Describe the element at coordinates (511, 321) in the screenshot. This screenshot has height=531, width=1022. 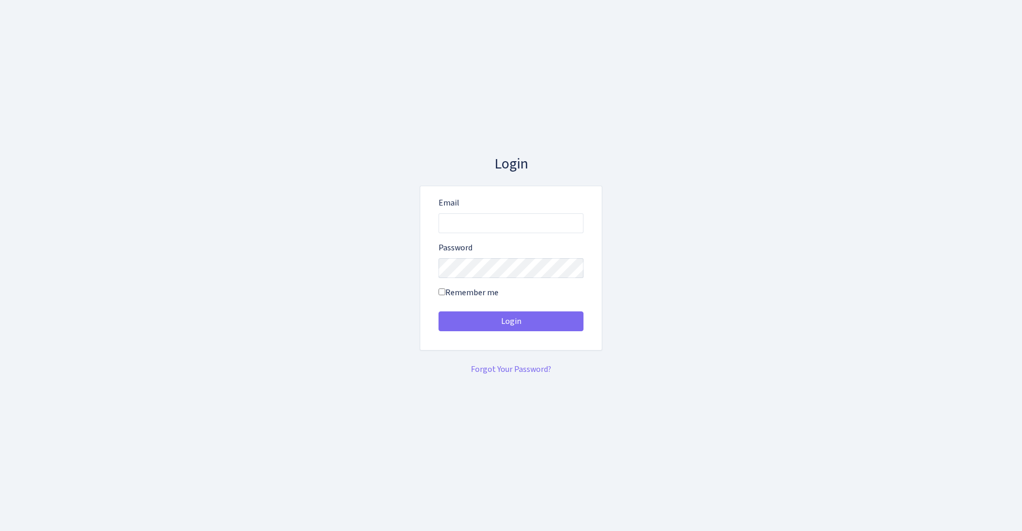
I see `button: Login` at that location.